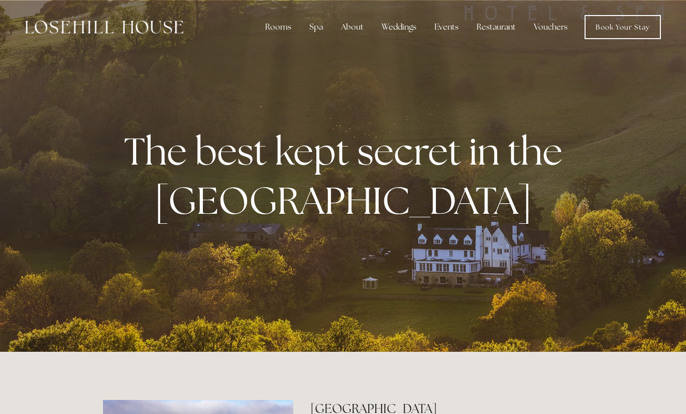  What do you see at coordinates (316, 27) in the screenshot?
I see `div: Spa` at bounding box center [316, 27].